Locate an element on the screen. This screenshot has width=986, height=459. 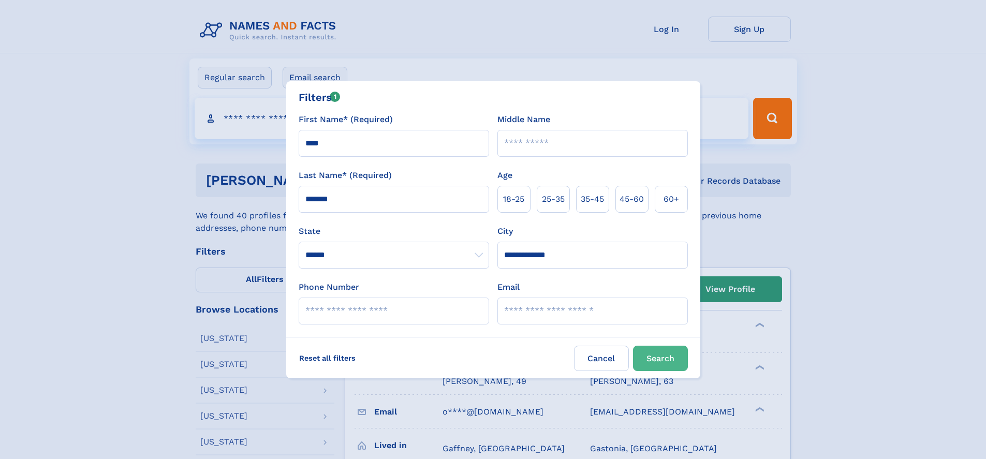
label: Reset all filters is located at coordinates (327, 358).